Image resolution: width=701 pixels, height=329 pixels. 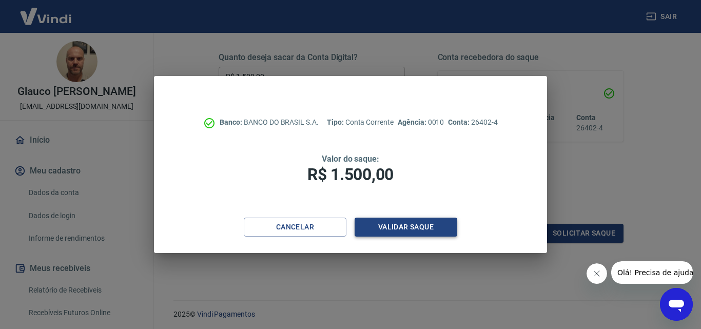 I want to click on span: R$ 1.500,00, so click(x=350, y=174).